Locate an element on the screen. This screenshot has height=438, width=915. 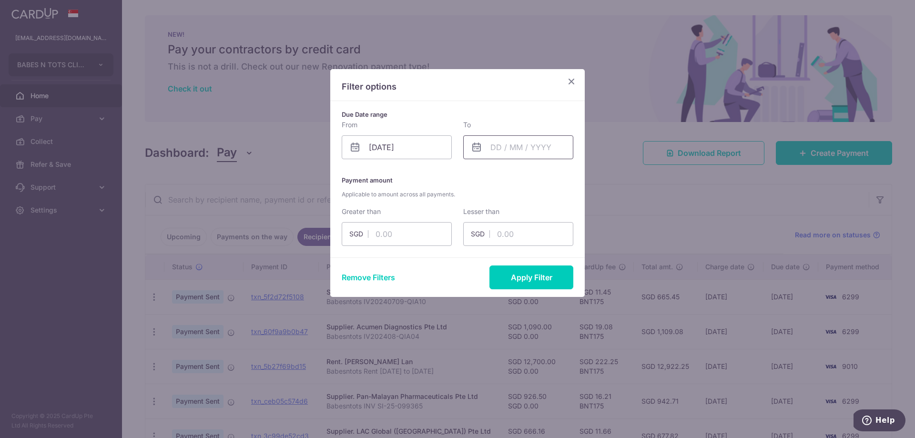
label: Greater than is located at coordinates (361, 212).